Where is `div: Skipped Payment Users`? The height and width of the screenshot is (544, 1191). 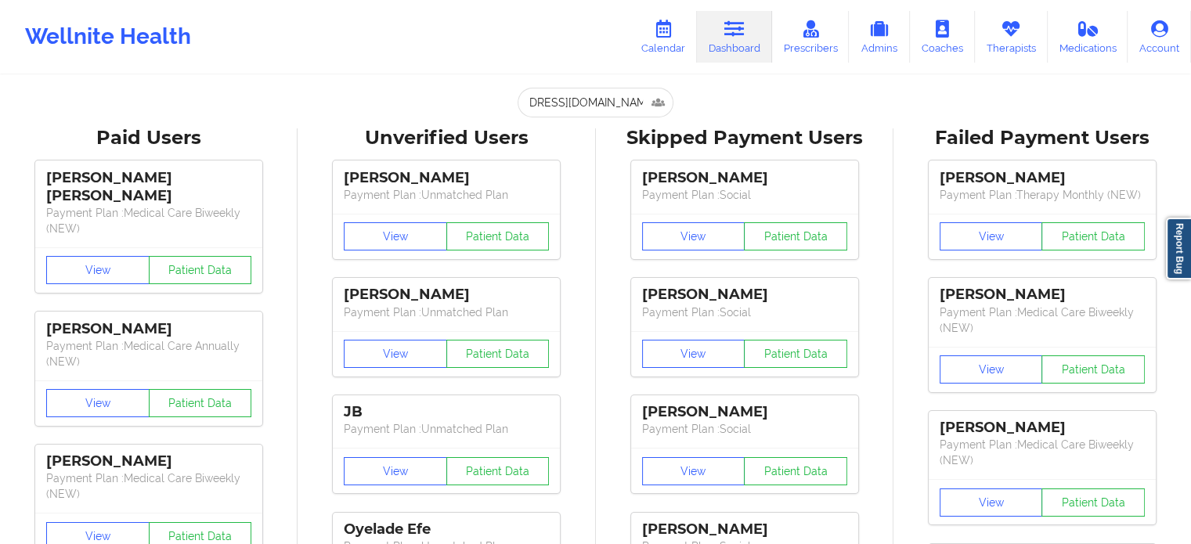 div: Skipped Payment Users is located at coordinates (744, 138).